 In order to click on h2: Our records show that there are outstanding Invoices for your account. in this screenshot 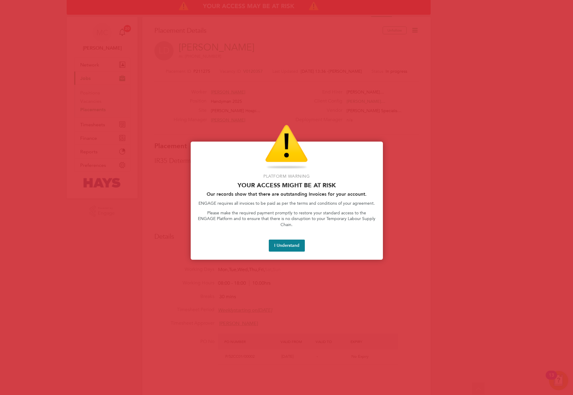, I will do `click(287, 194)`.